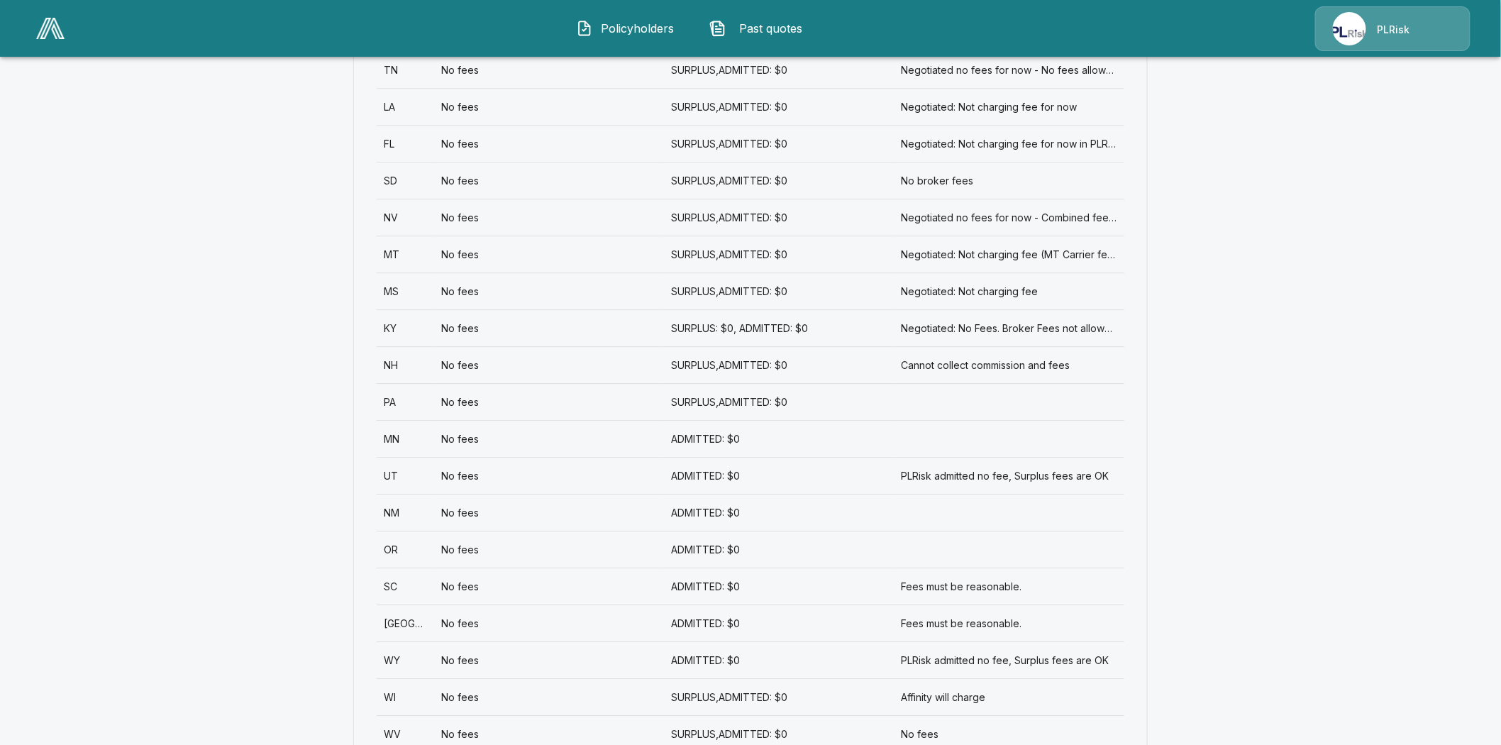 This screenshot has width=1501, height=745. What do you see at coordinates (405, 328) in the screenshot?
I see `div: KY` at bounding box center [405, 328].